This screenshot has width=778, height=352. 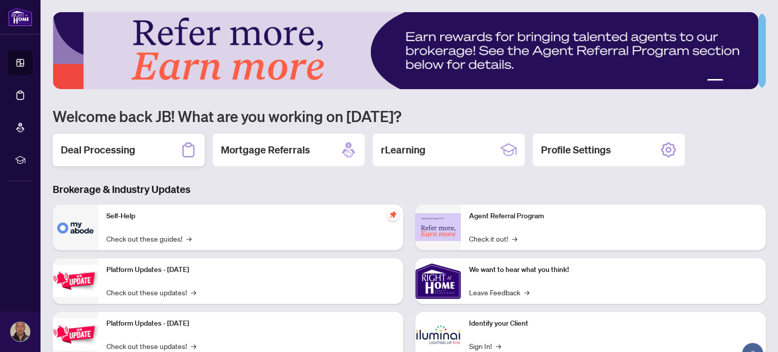 What do you see at coordinates (403, 150) in the screenshot?
I see `h2: rLearning` at bounding box center [403, 150].